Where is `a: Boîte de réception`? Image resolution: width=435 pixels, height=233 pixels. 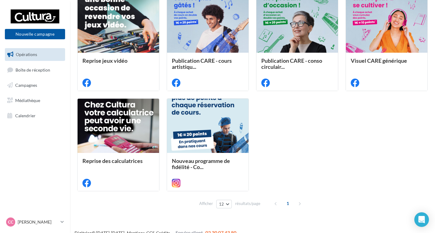 a: Boîte de réception is located at coordinates (35, 70).